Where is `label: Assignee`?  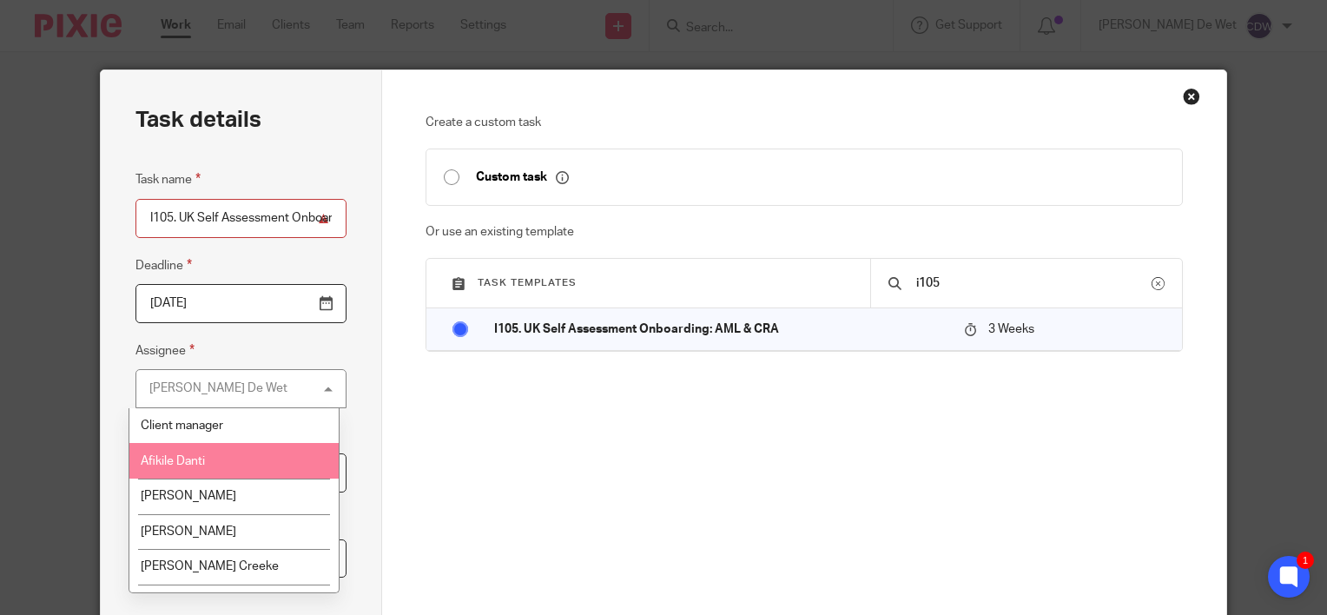
label: Assignee is located at coordinates (165, 350).